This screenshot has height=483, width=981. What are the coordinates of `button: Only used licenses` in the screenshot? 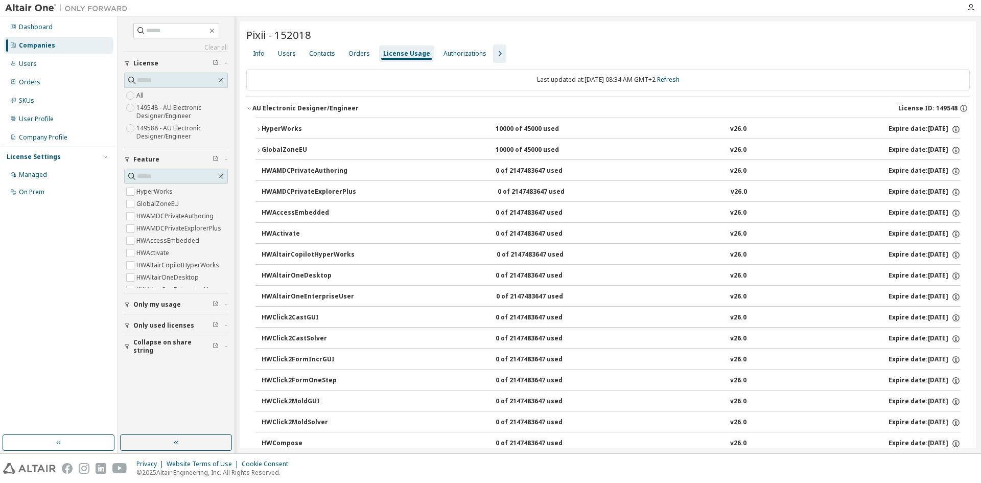 It's located at (176, 326).